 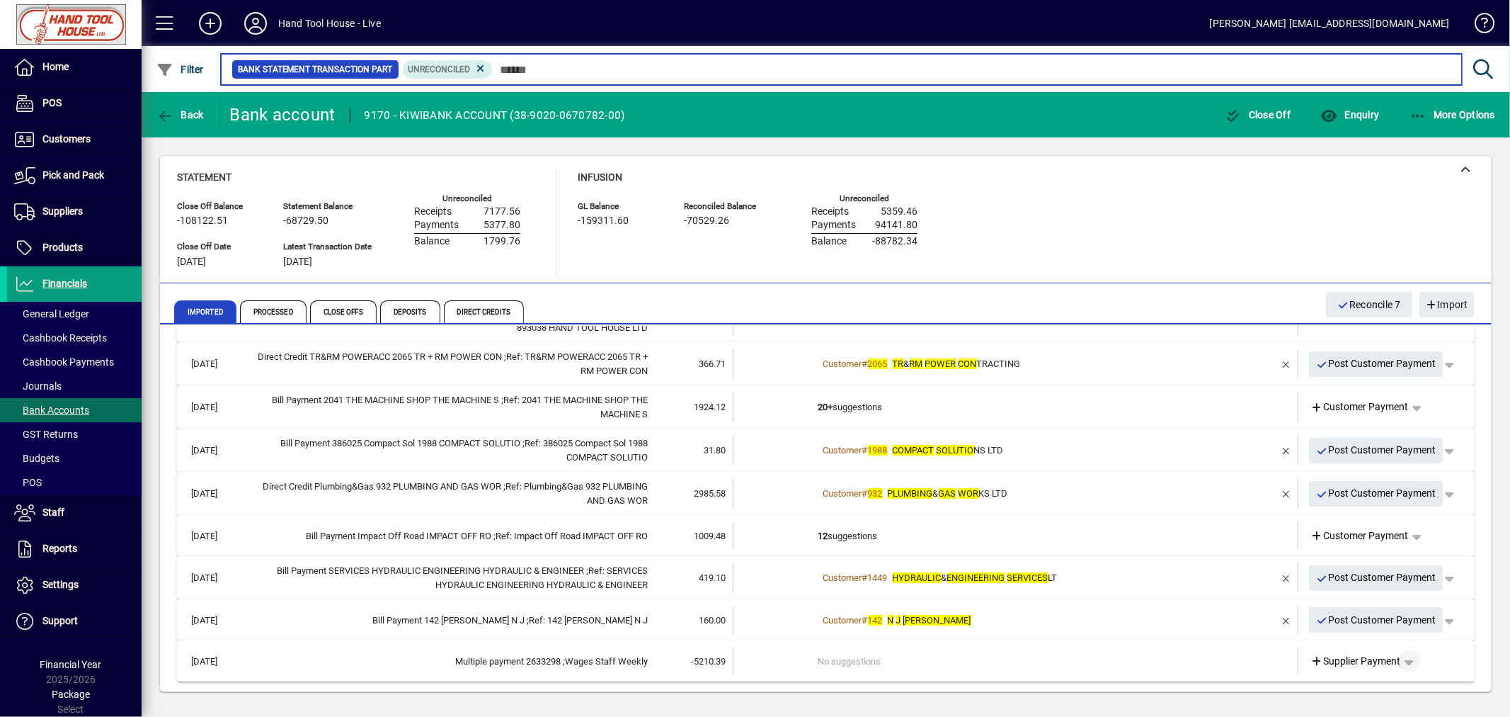 What do you see at coordinates (1360, 321) in the screenshot?
I see `a: Customer Payment` at bounding box center [1360, 321].